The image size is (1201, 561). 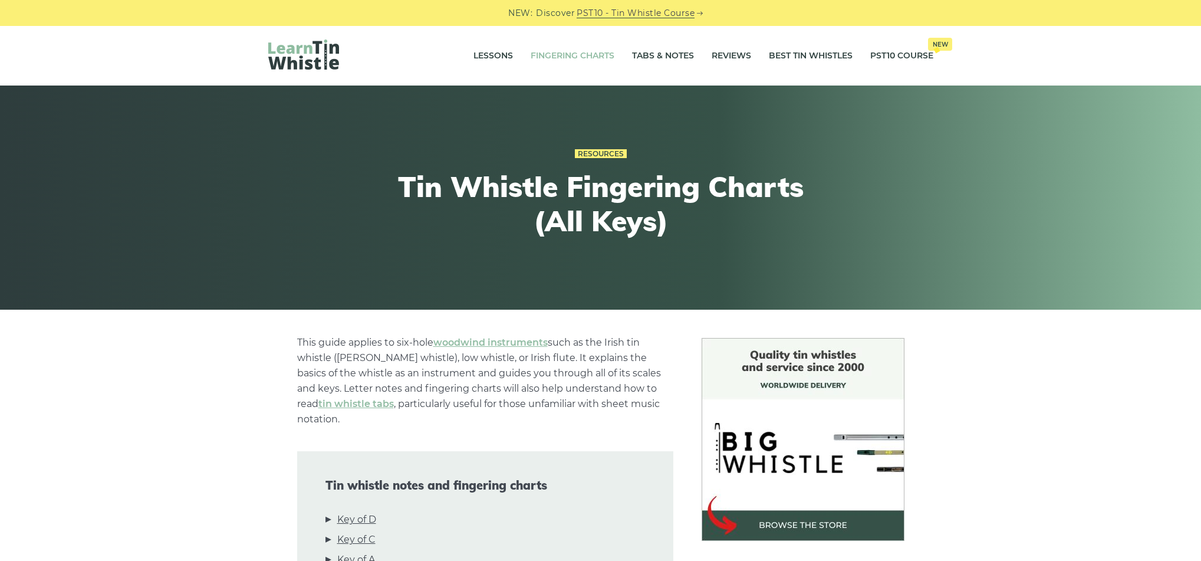 I want to click on span: New, so click(x=940, y=44).